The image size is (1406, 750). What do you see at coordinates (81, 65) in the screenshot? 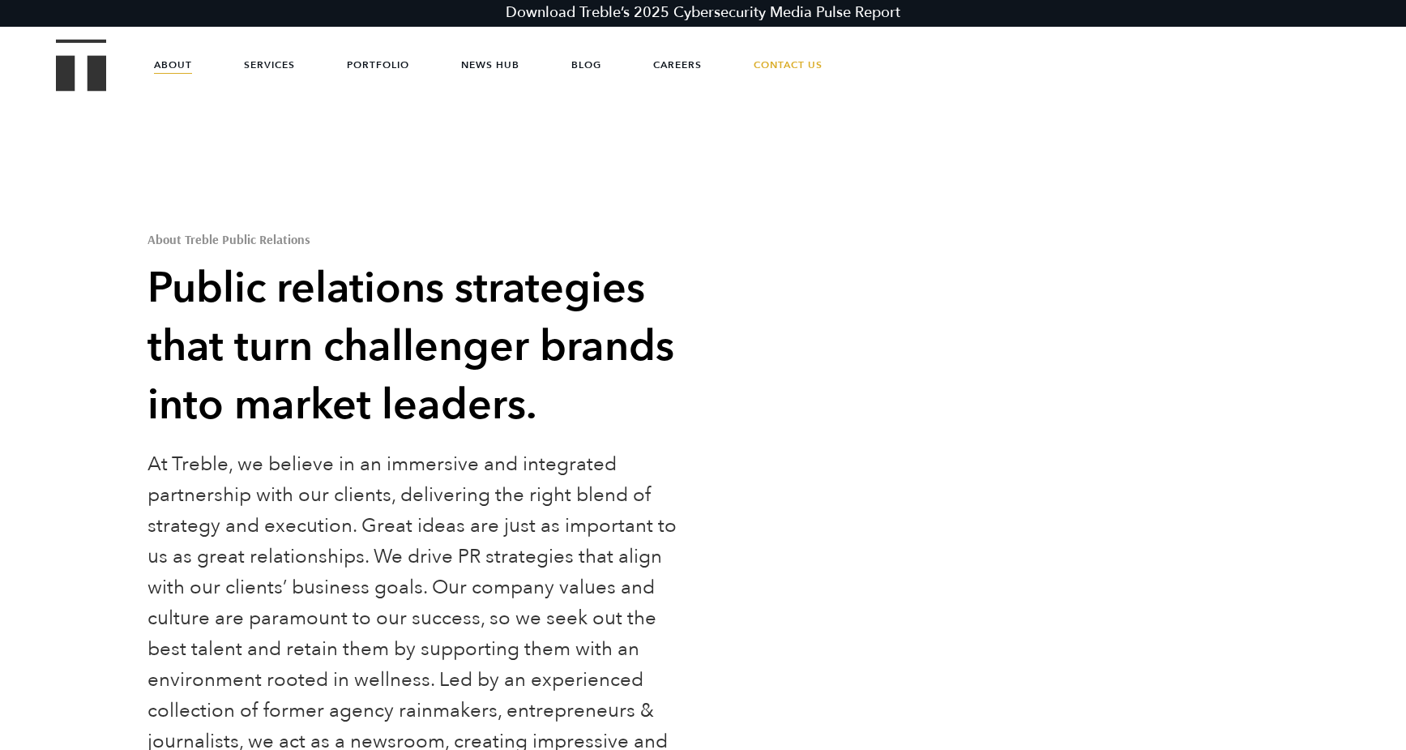
I see `img: Treble logo` at bounding box center [81, 65].